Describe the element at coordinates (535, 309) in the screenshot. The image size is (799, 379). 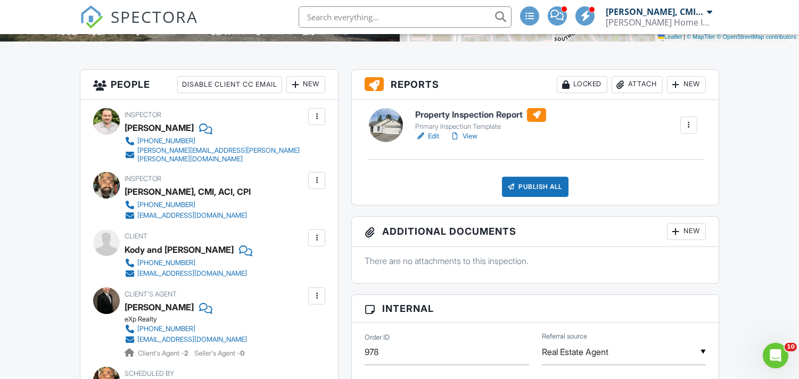
I see `h3: Internal` at that location.